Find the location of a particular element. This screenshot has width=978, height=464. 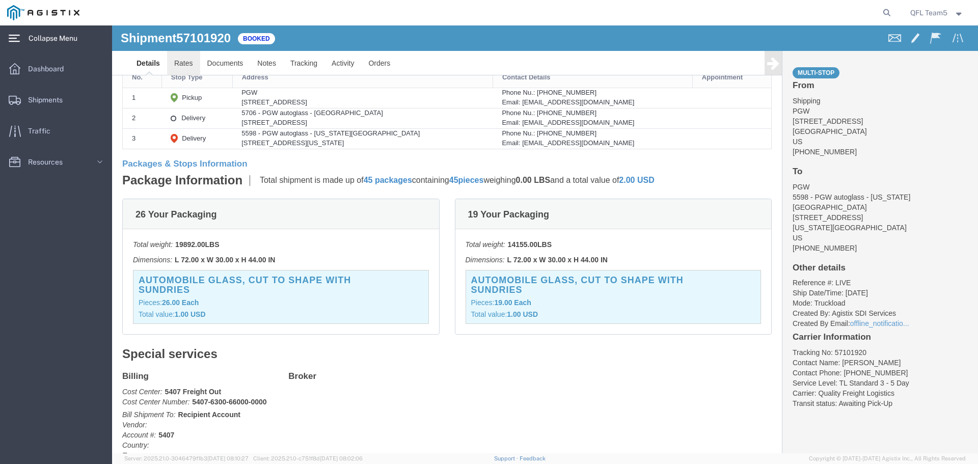

span: Server: 2025.21.0-3046479f1b3 is located at coordinates (186, 458).